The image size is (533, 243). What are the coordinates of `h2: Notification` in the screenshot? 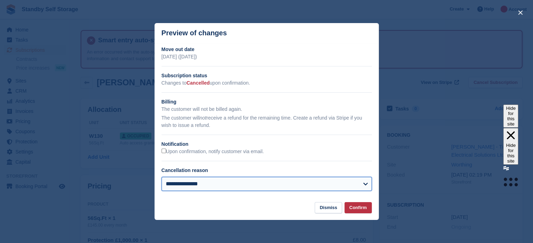 It's located at (267, 144).